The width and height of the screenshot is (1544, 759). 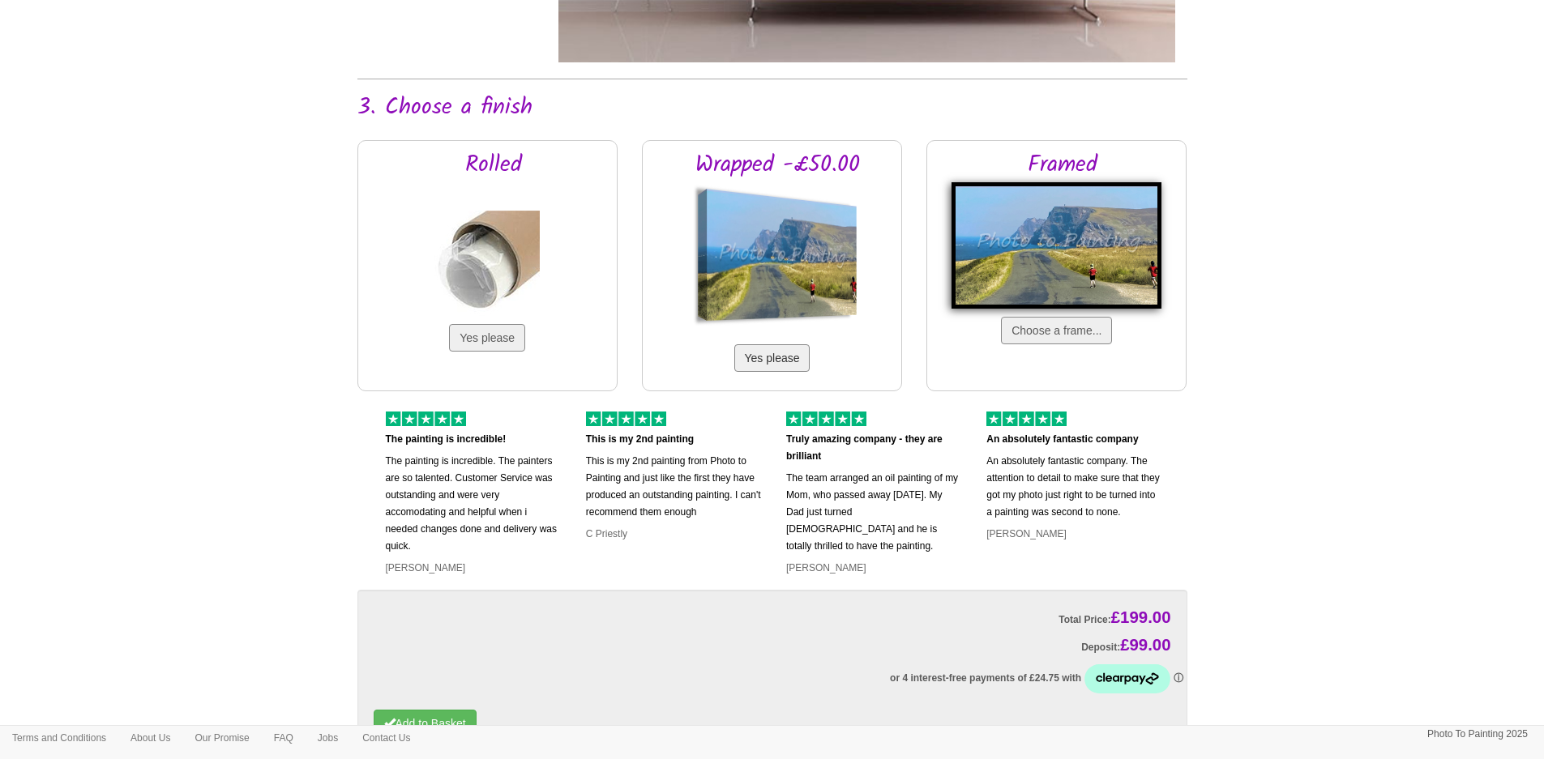 What do you see at coordinates (1478, 734) in the screenshot?
I see `p: Photo To Painting 2025` at bounding box center [1478, 734].